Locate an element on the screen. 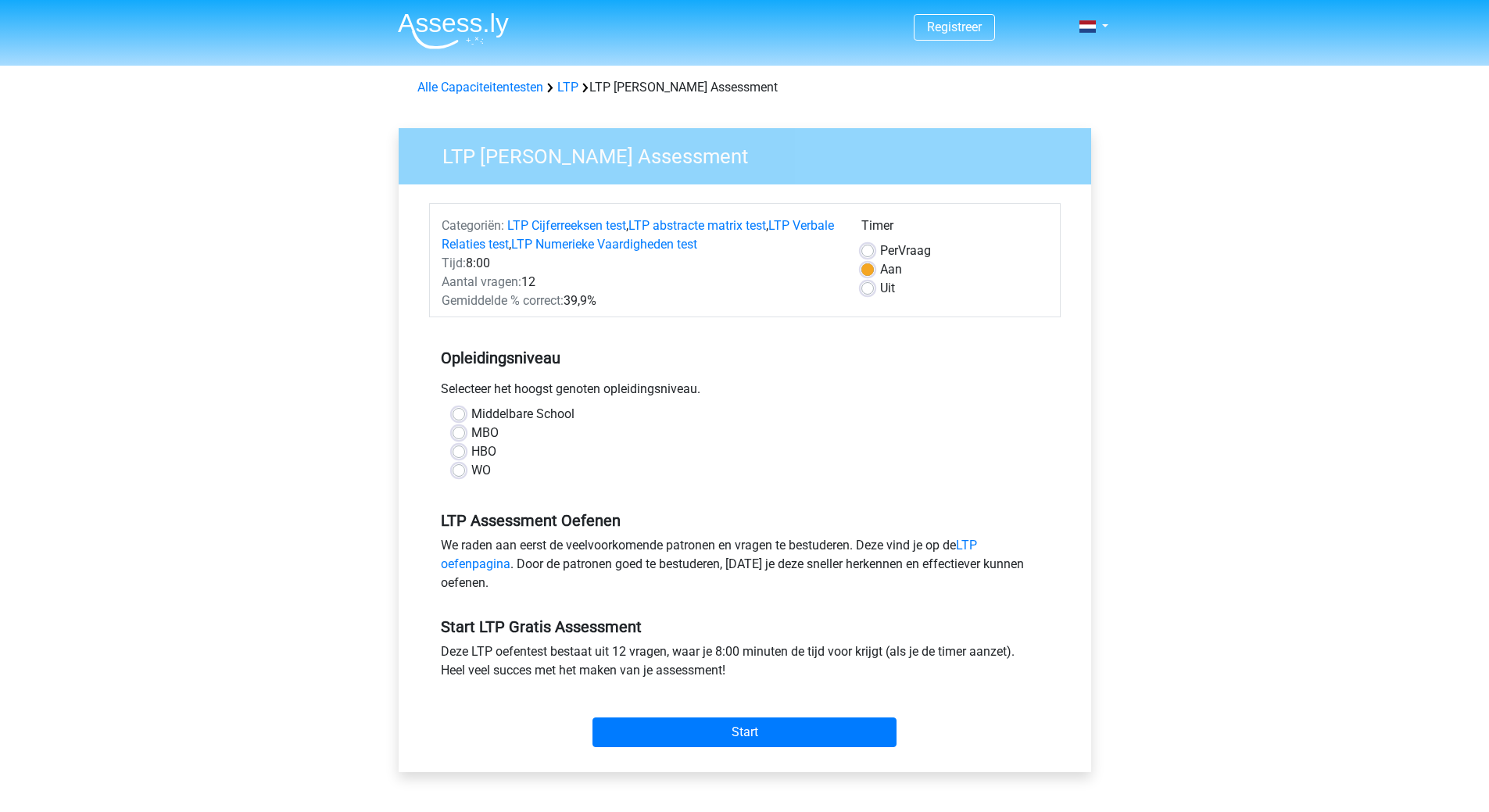 Image resolution: width=1489 pixels, height=812 pixels. label: Middelbare School is located at coordinates (523, 414).